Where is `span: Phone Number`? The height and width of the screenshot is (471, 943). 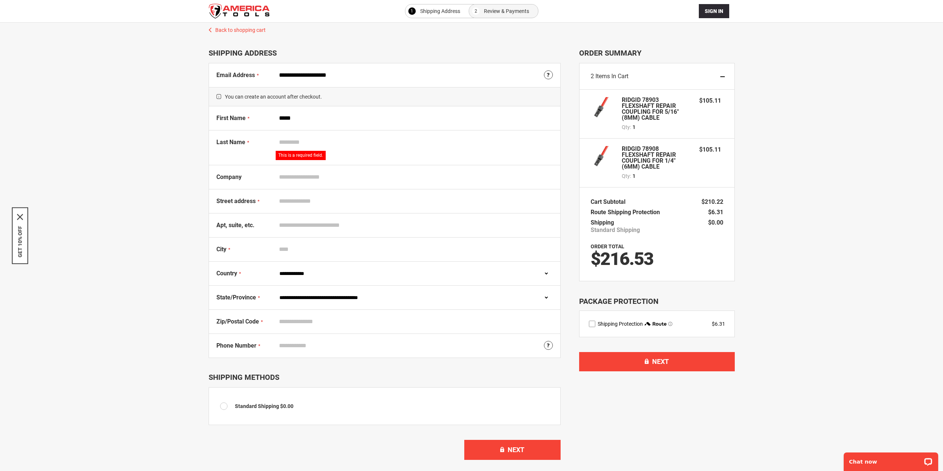
span: Phone Number is located at coordinates (236, 345).